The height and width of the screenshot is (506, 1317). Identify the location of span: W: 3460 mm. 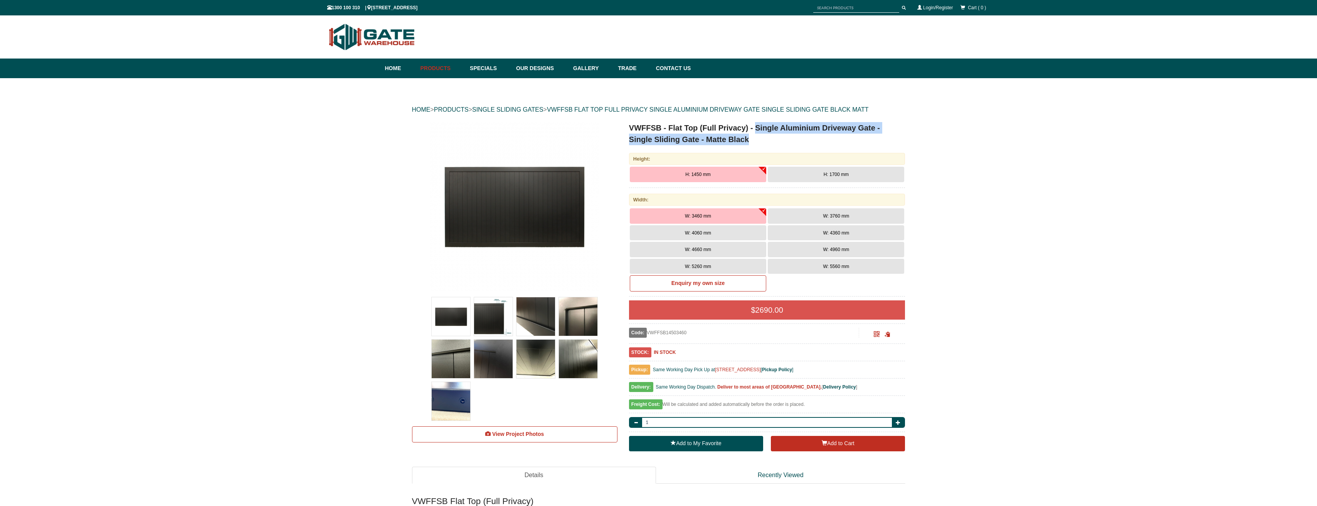
(698, 216).